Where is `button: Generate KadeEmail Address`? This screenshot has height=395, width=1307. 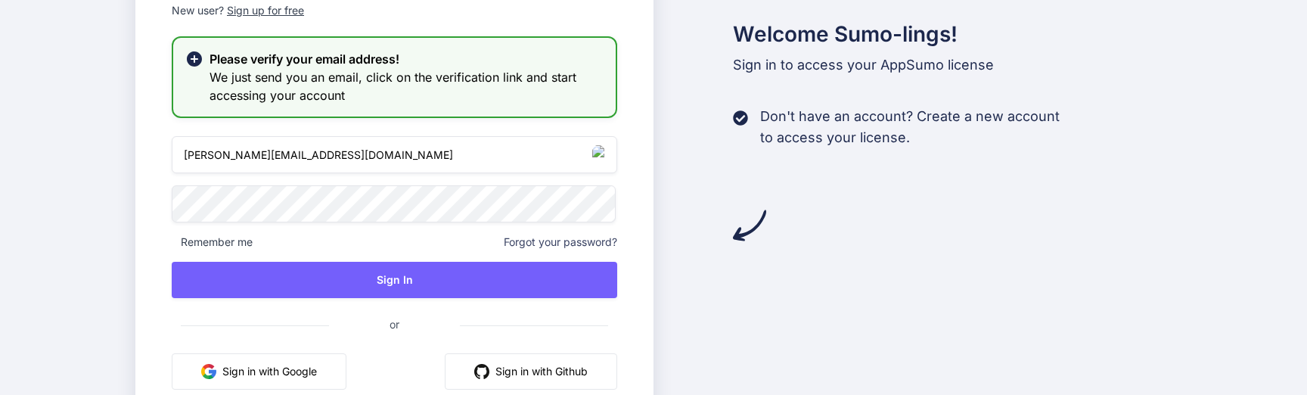
button: Generate KadeEmail Address is located at coordinates (602, 154).